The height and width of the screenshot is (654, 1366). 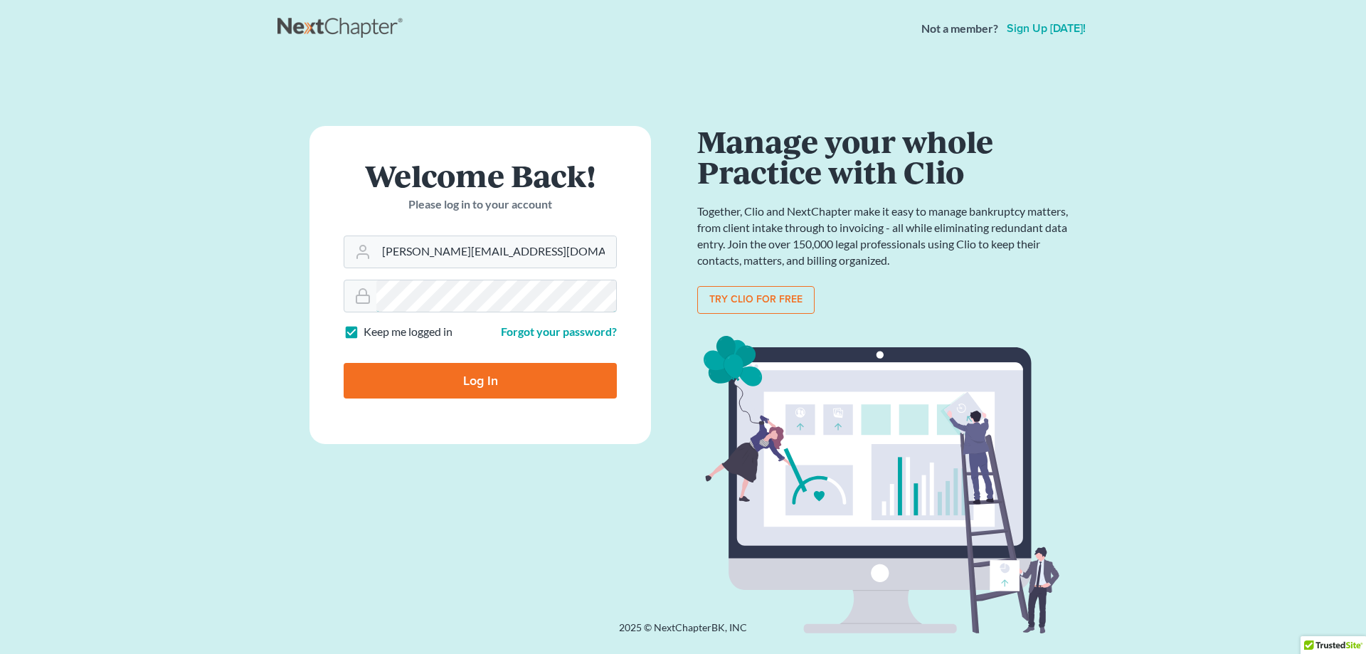 What do you see at coordinates (886, 235) in the screenshot?
I see `p: Together, Clio and NextChapter make it easy to manage bankruptcy matters, from client intake thro...` at bounding box center [886, 235].